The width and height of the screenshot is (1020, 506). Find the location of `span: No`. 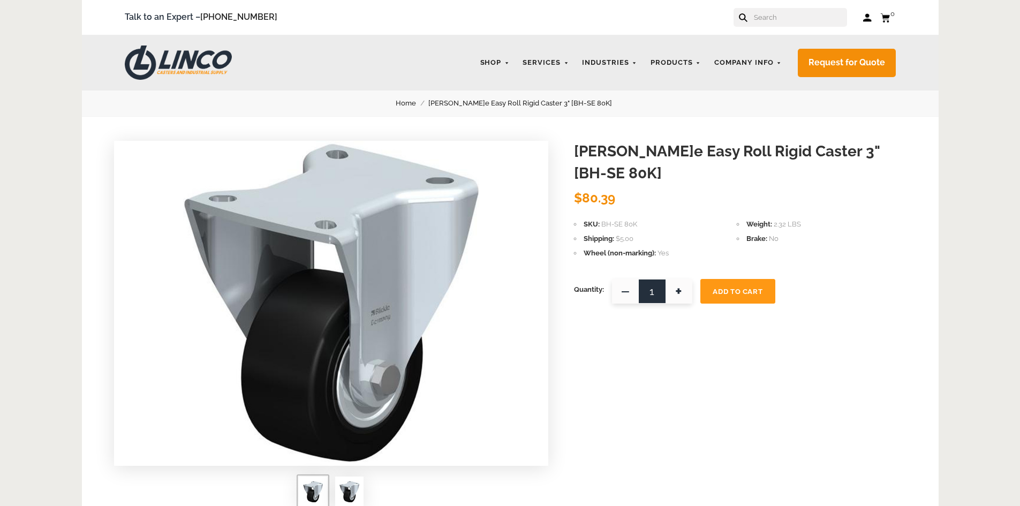

span: No is located at coordinates (773, 238).